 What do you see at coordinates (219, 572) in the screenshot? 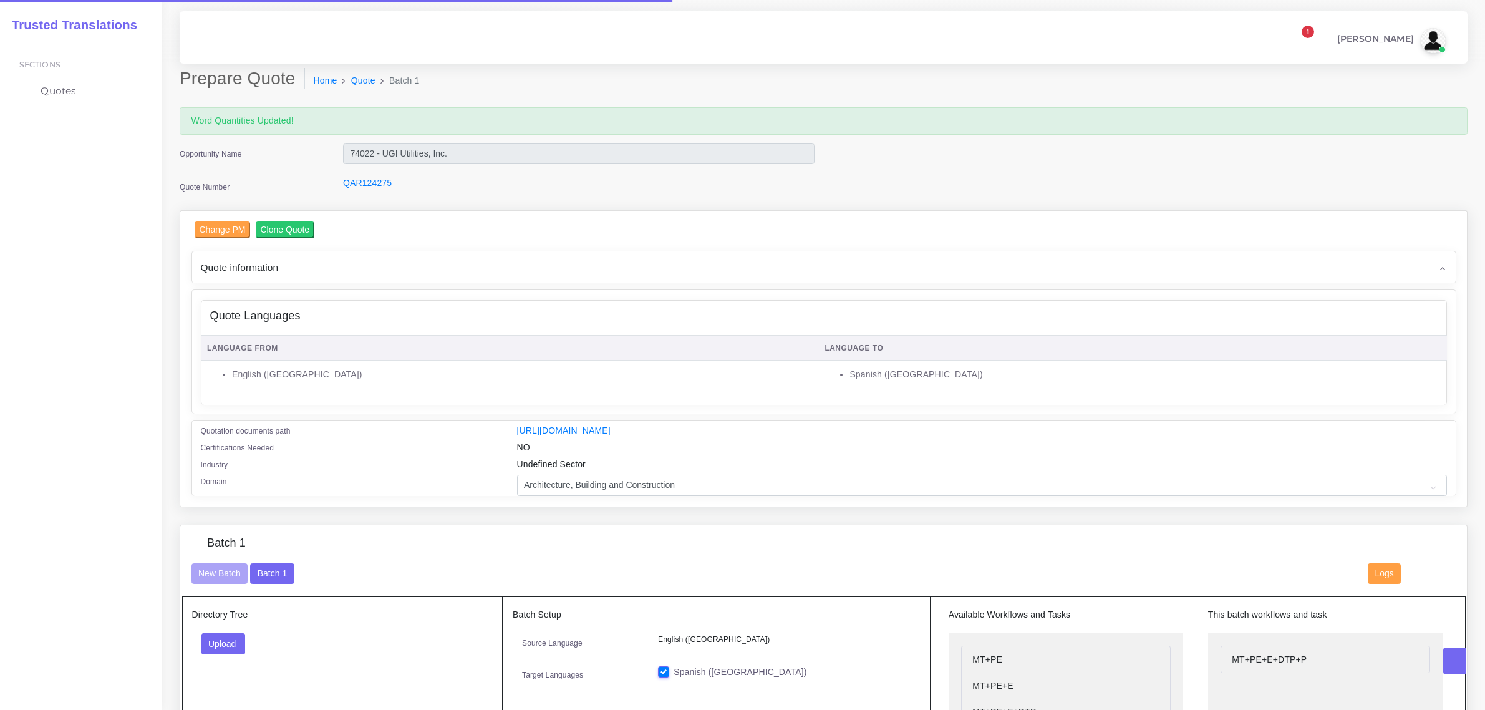
I see `a: New Batch` at bounding box center [219, 572].